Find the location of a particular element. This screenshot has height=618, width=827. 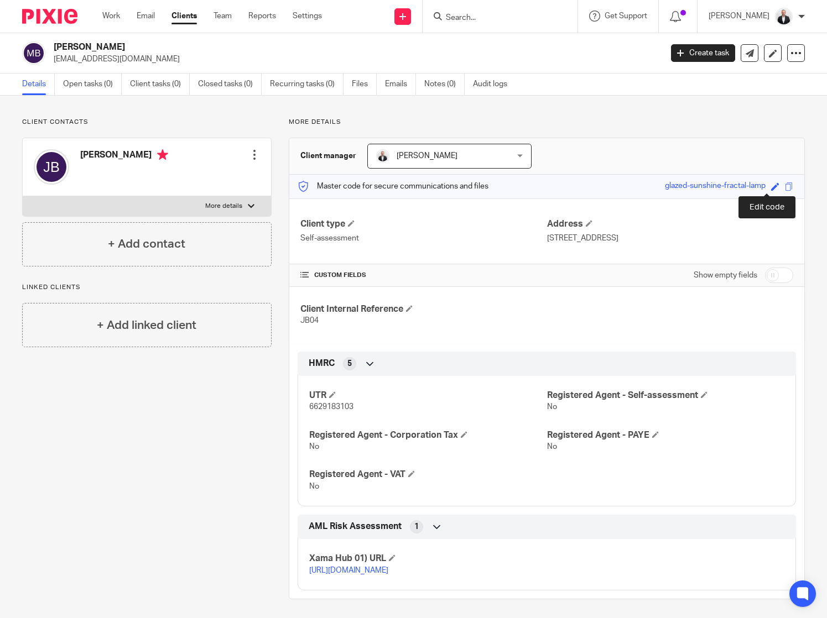

h4: Registered Agent - Self-assessment is located at coordinates (665, 395).